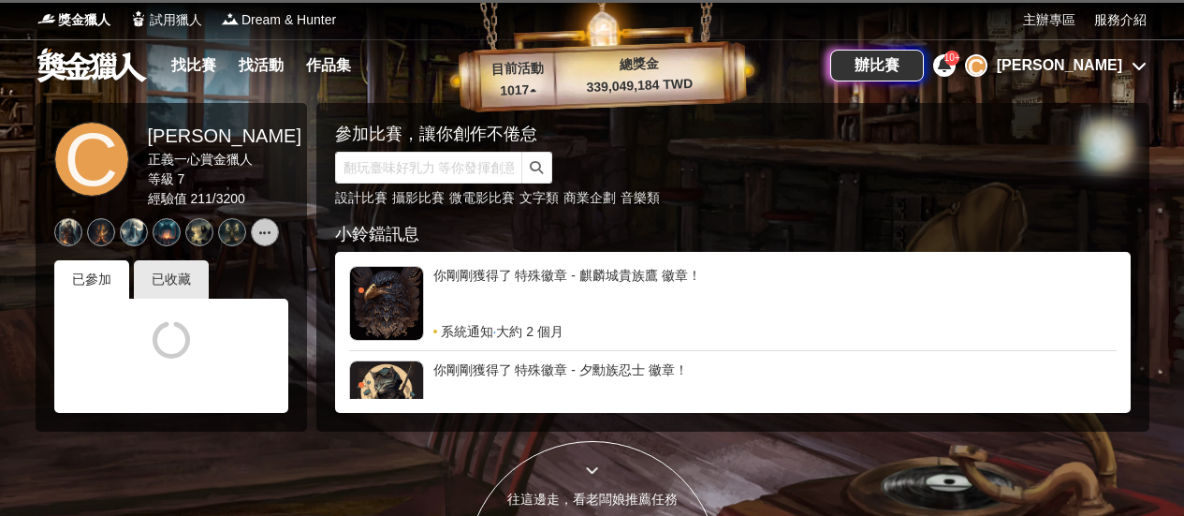 This screenshot has width=1184, height=516. I want to click on a: LogoDream & Hunter, so click(278, 20).